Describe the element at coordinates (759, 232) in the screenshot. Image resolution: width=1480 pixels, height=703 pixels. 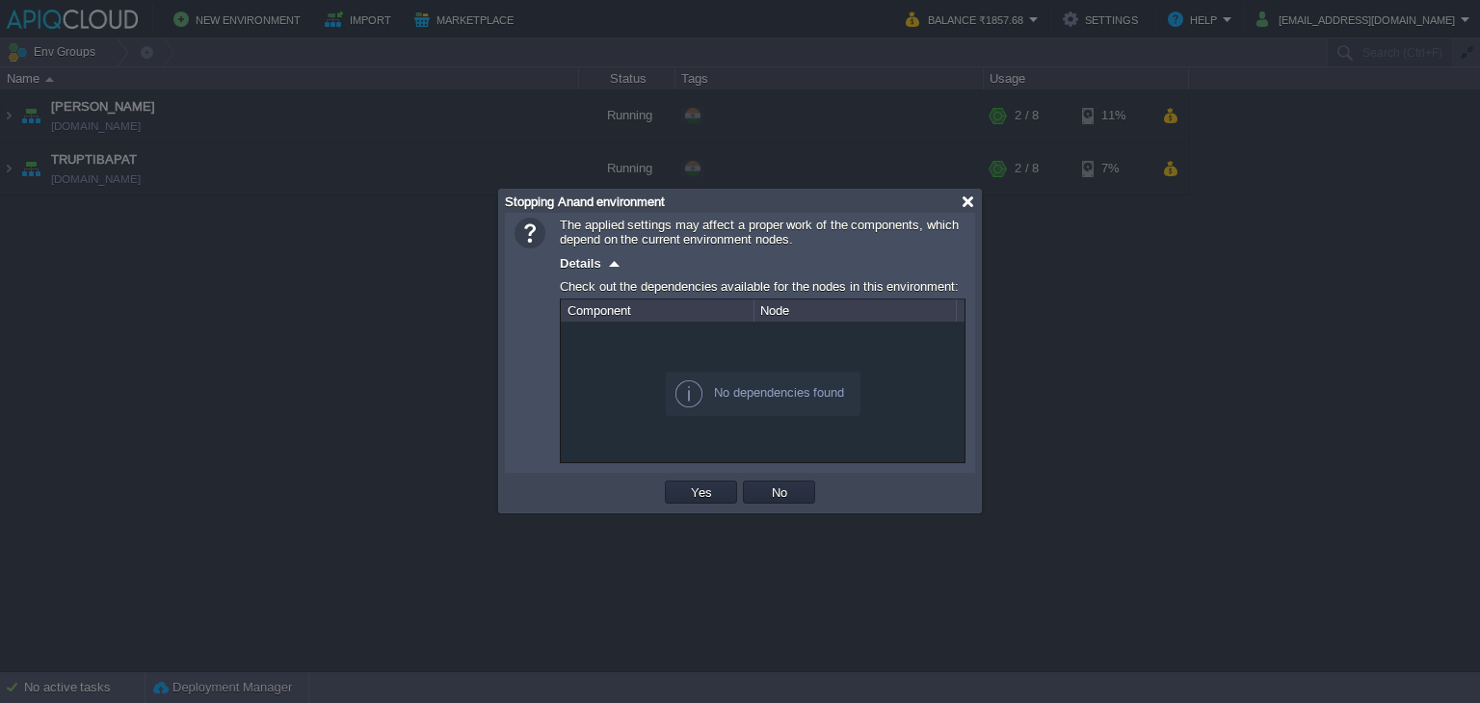
I see `span: The applied settings may affect a proper work of the components, which depend on the current envi...` at that location.